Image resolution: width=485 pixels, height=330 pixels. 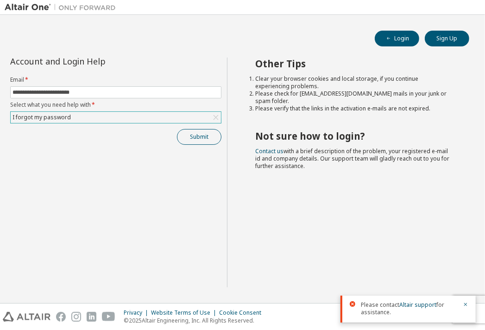 What do you see at coordinates (61, 316) in the screenshot?
I see `img: facebook.svg` at bounding box center [61, 316].